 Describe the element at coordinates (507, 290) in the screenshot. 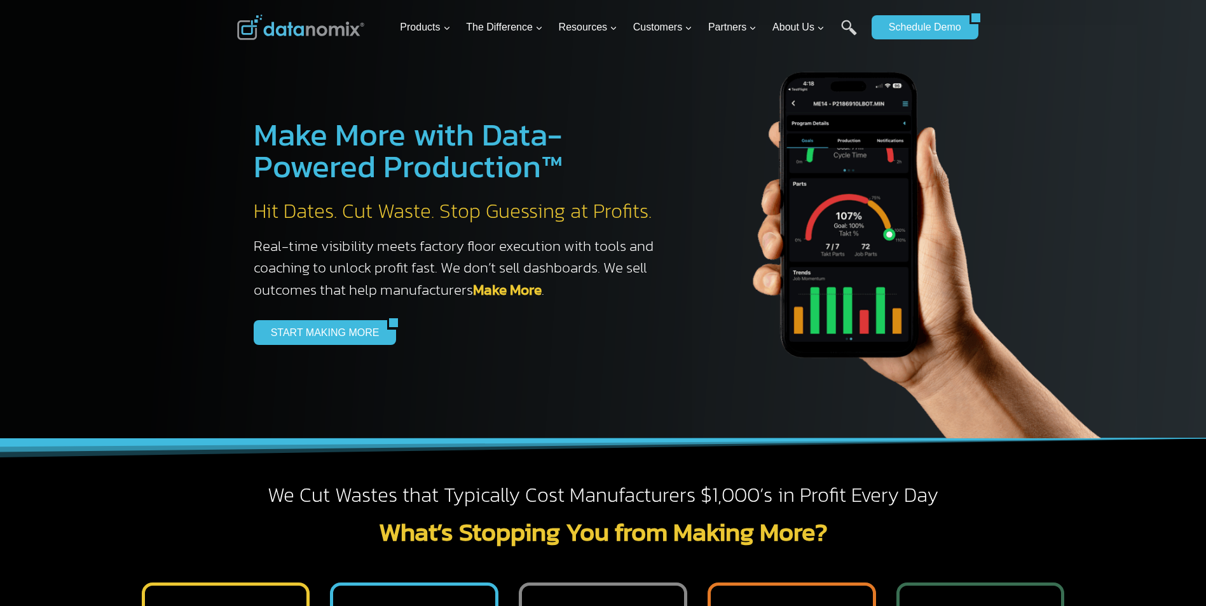

I see `a: Make More` at that location.